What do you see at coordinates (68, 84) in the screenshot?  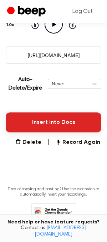 I see `div: Never` at bounding box center [68, 84].